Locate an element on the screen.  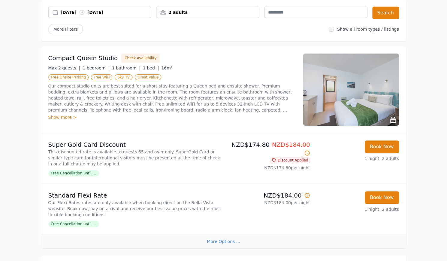
div: Show more > is located at coordinates (172, 117).